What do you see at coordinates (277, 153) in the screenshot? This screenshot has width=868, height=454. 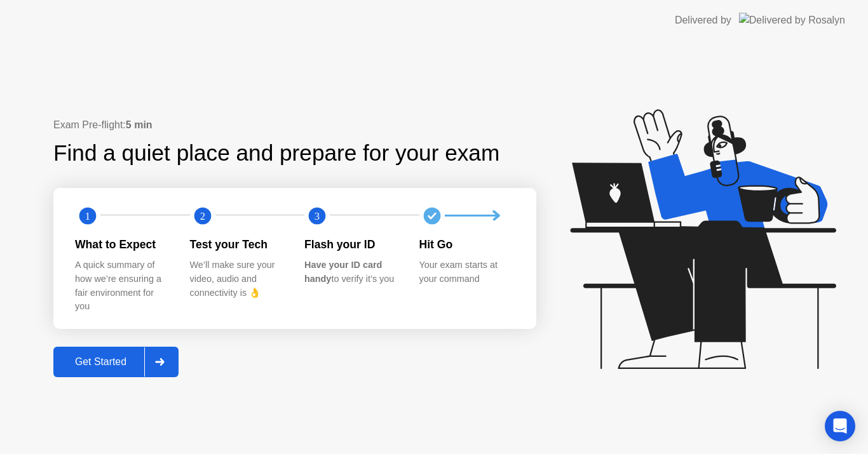 I see `div: Find a quiet place and prepare for your exam` at bounding box center [277, 153].